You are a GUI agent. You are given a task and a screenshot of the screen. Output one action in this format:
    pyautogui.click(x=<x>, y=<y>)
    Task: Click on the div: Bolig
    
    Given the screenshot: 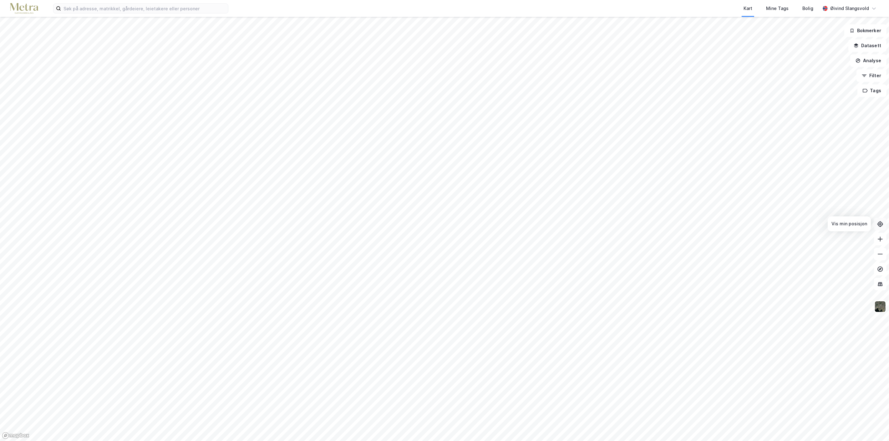 What is the action you would take?
    pyautogui.click(x=807, y=8)
    